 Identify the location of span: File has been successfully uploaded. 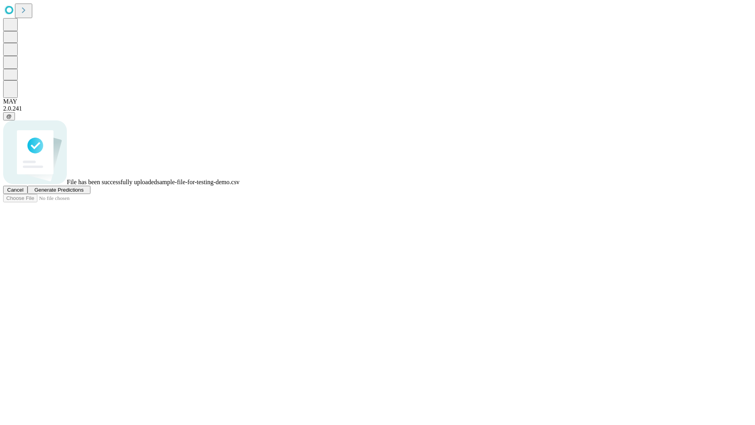
(112, 182).